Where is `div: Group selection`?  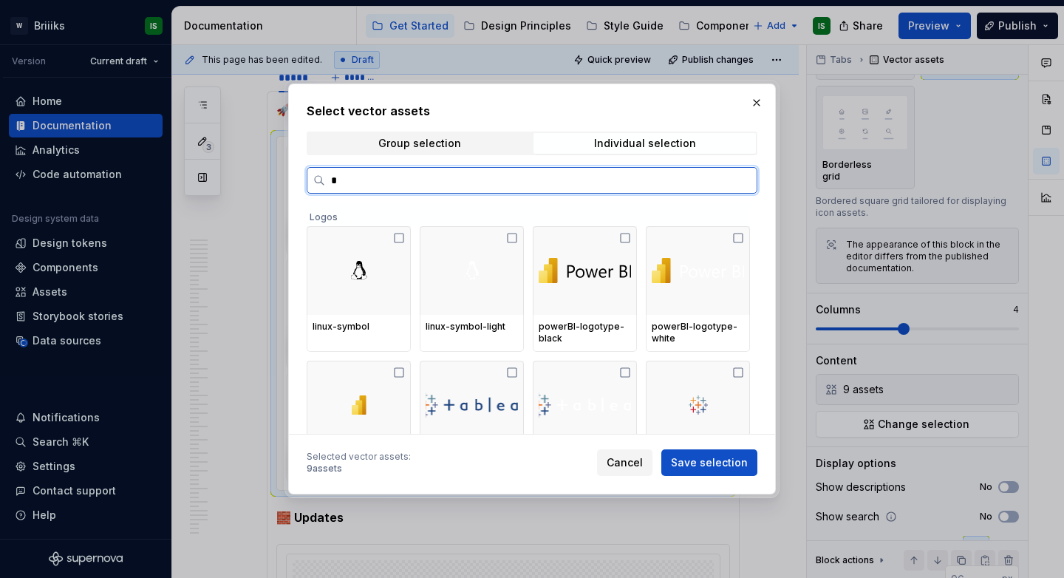
div: Group selection is located at coordinates (420, 143).